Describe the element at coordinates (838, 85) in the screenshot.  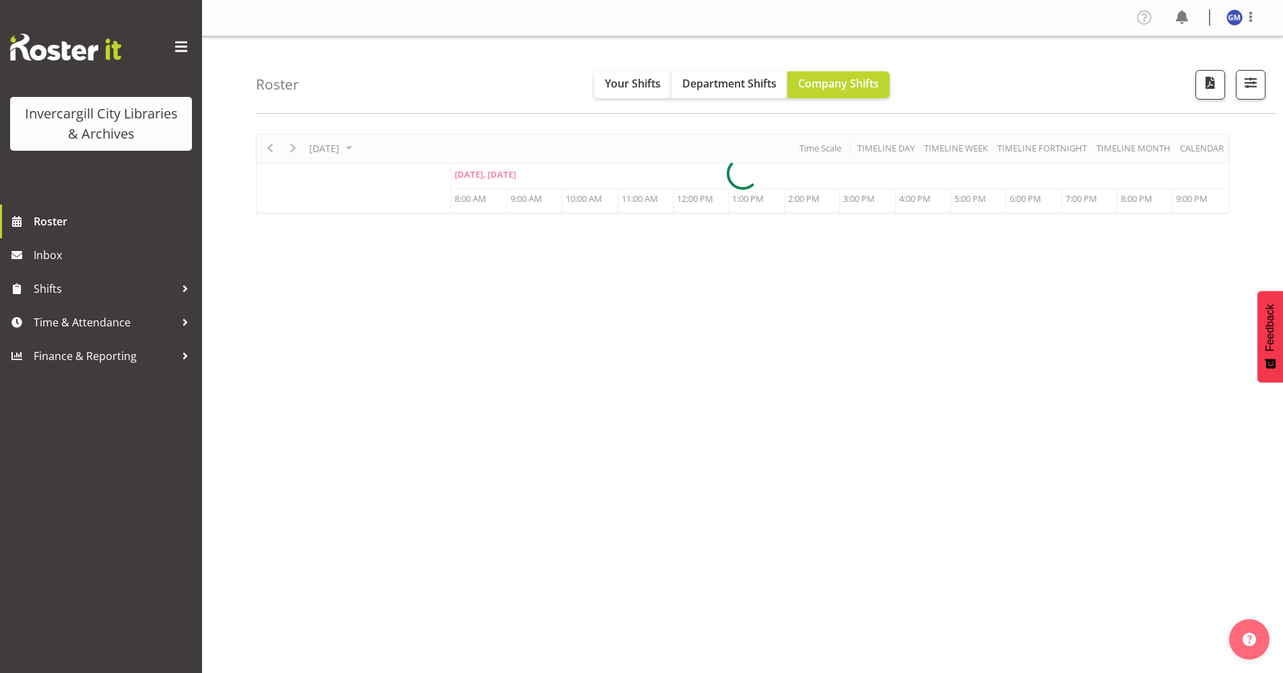
I see `button: Company Shifts` at that location.